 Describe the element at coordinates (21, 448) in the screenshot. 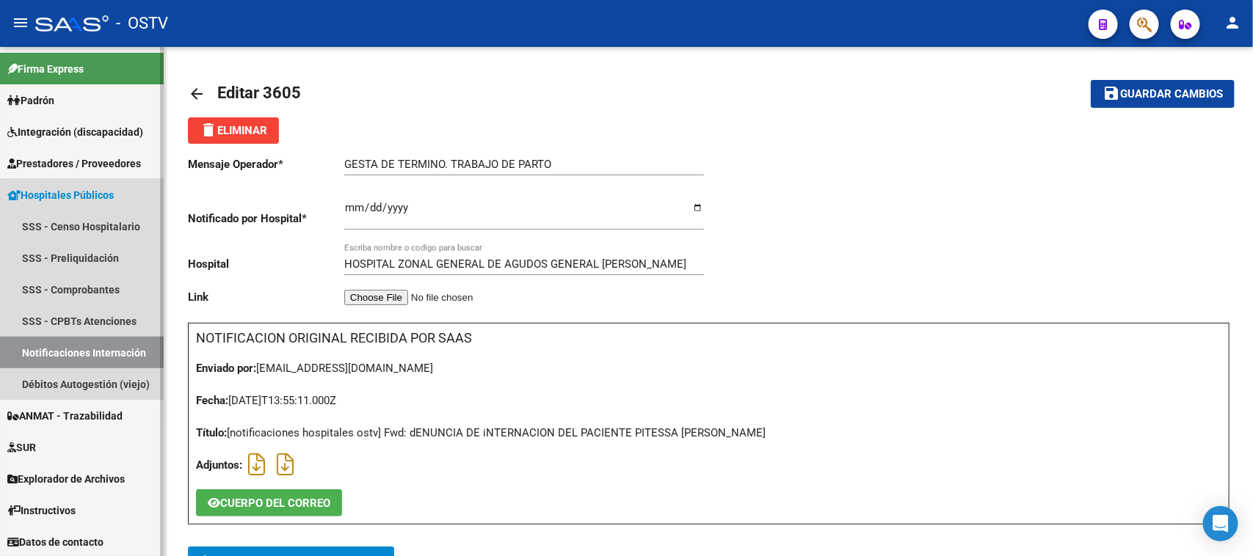

I see `span: SUR` at that location.